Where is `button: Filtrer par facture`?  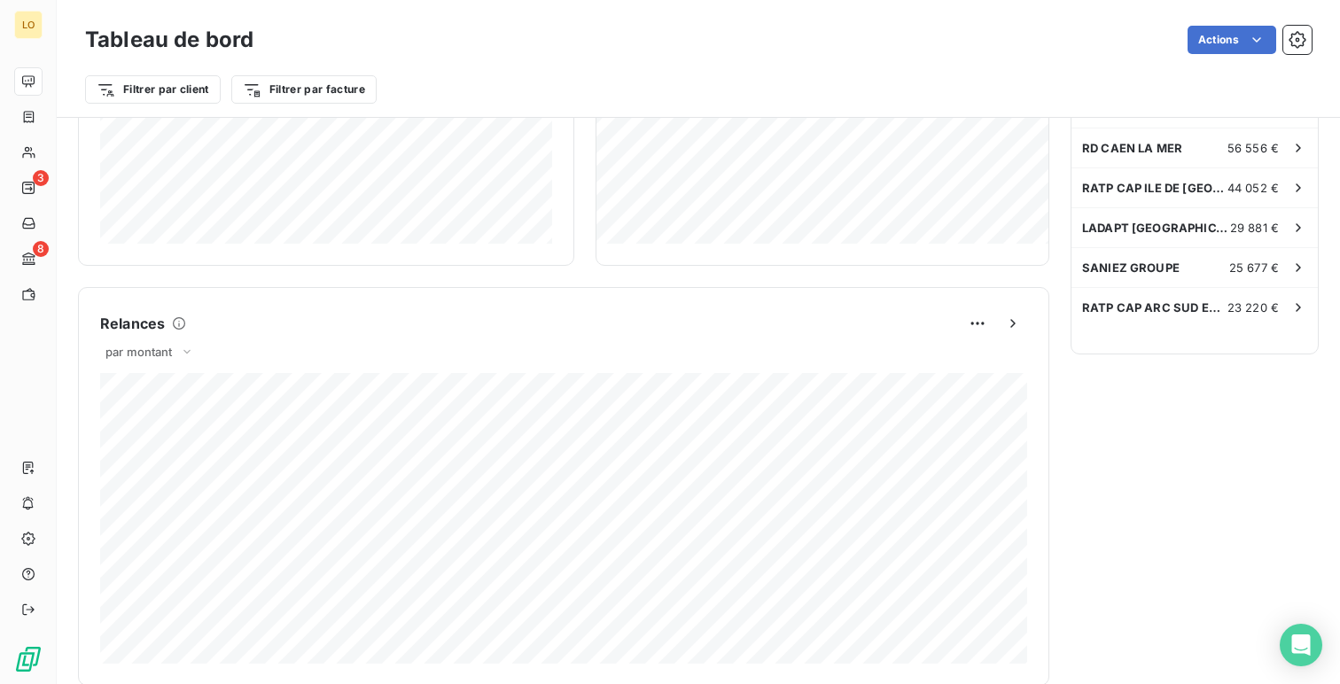
button: Filtrer par facture is located at coordinates (304, 89).